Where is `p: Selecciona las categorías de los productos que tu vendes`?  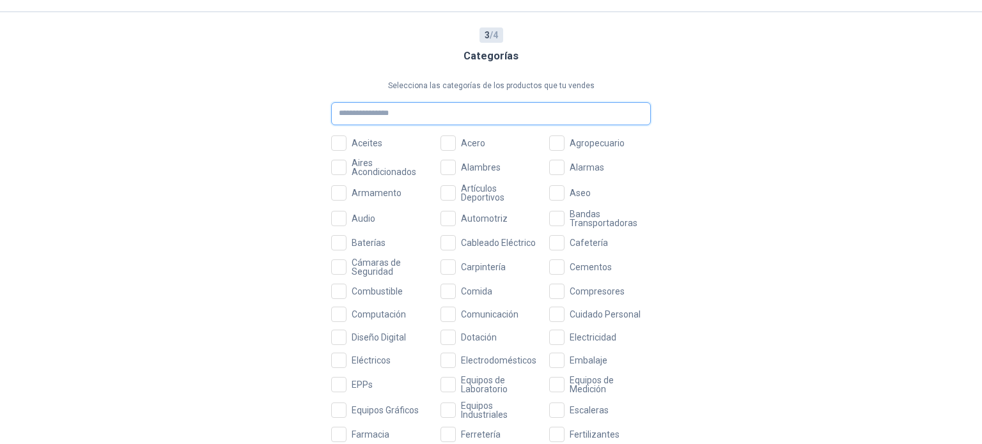
p: Selecciona las categorías de los productos que tu vendes is located at coordinates (491, 86).